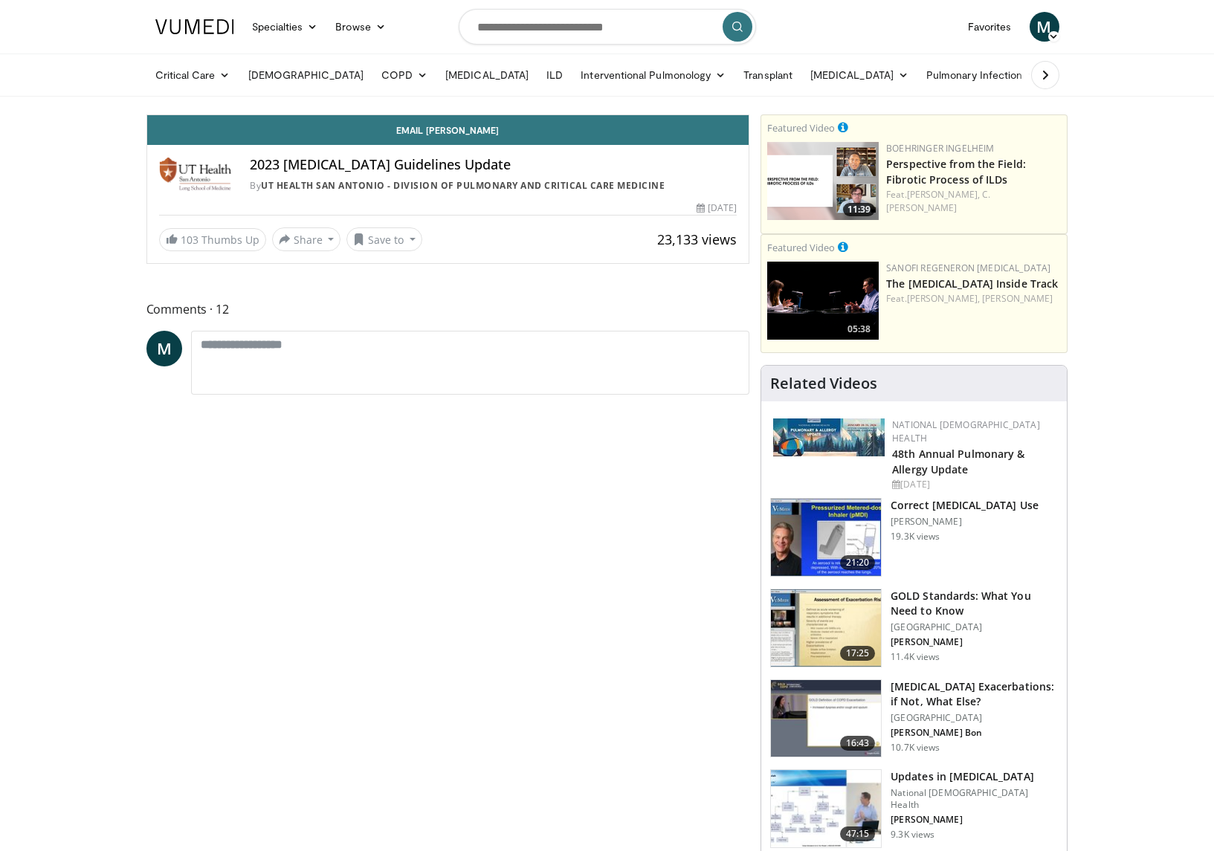 The width and height of the screenshot is (1214, 851). What do you see at coordinates (190, 239) in the screenshot?
I see `span: 103` at bounding box center [190, 239].